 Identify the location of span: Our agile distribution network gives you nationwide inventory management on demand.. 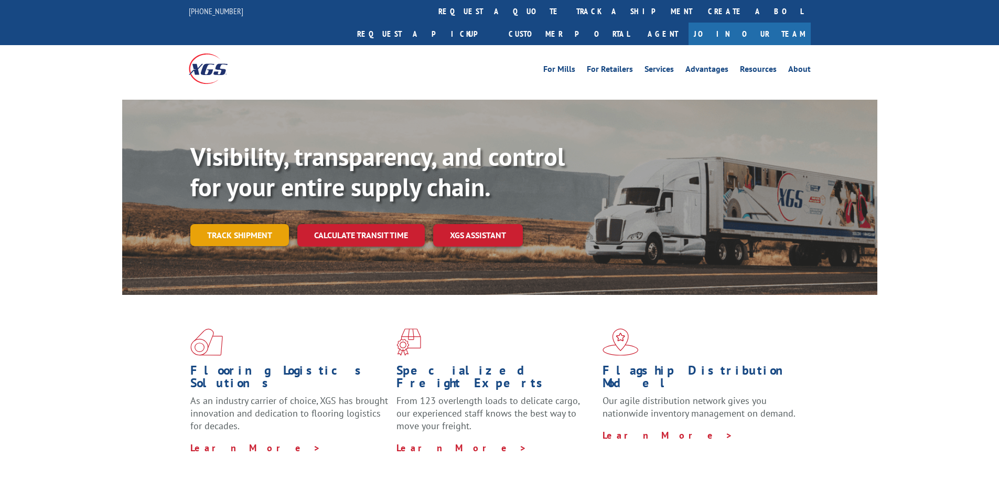
(699, 406).